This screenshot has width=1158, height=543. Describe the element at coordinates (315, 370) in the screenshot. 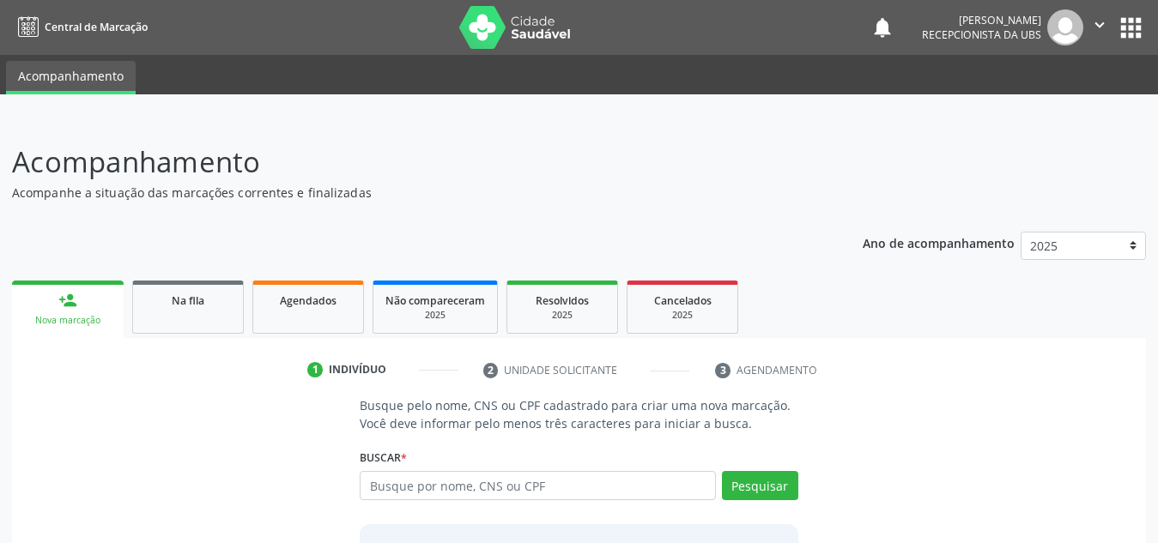

I see `div: 1` at that location.